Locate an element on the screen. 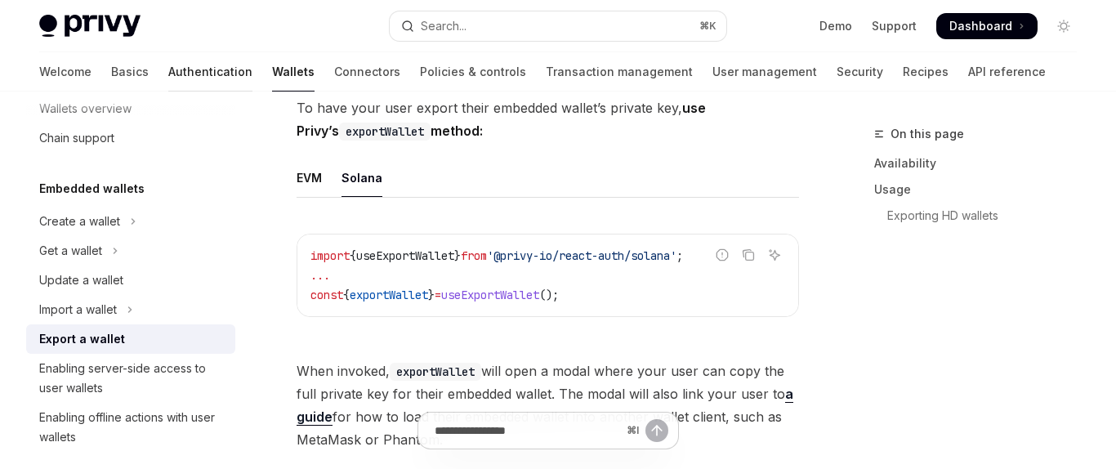 The height and width of the screenshot is (469, 1116). a: Enabling offline actions with user wallets is located at coordinates (131, 427).